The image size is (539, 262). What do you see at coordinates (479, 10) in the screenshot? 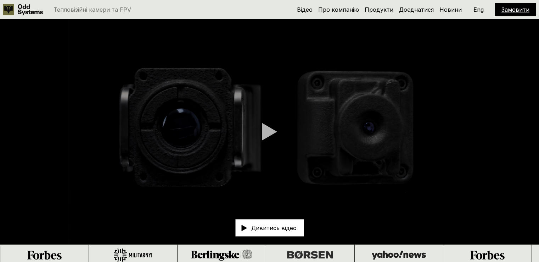
I see `p: Eng` at bounding box center [479, 10].